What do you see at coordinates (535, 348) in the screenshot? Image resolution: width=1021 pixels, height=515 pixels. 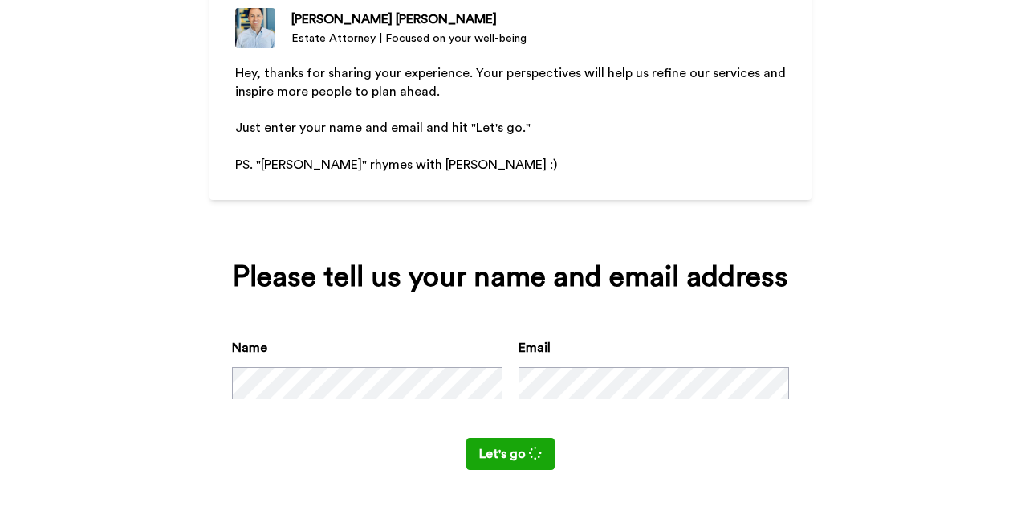 I see `label: Email` at bounding box center [535, 348].